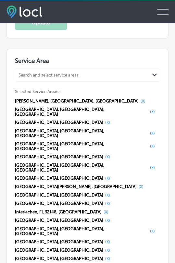 Image resolution: width=175 pixels, height=263 pixels. What do you see at coordinates (41, 40) in the screenshot?
I see `div: Domain Overview` at bounding box center [41, 40].